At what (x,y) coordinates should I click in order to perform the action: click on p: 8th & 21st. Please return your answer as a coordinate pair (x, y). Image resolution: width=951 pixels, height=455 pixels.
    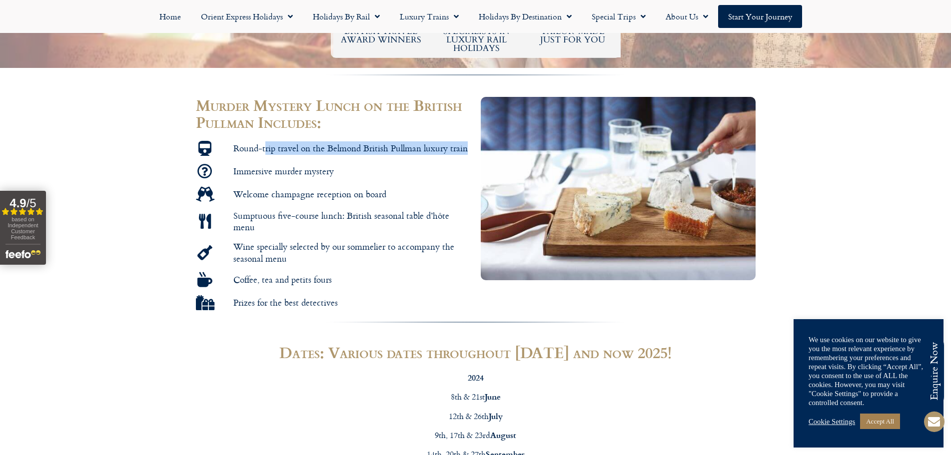
    Looking at the image, I should click on (476, 397).